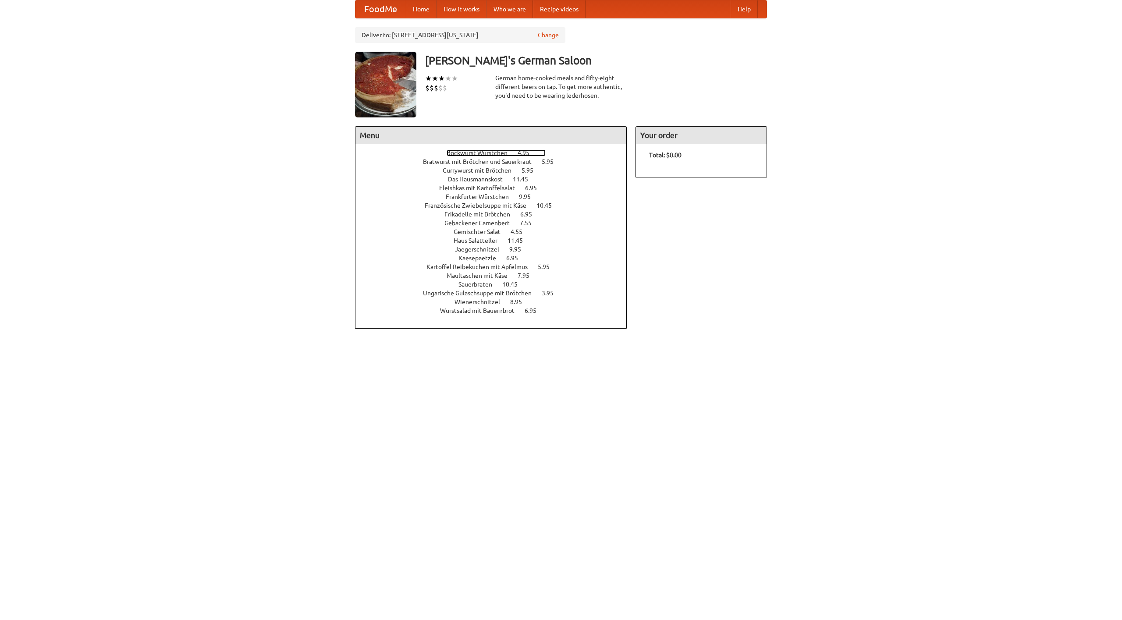 The image size is (1122, 620). What do you see at coordinates (496, 232) in the screenshot?
I see `a: Gemischter Salat 4.55` at bounding box center [496, 232].